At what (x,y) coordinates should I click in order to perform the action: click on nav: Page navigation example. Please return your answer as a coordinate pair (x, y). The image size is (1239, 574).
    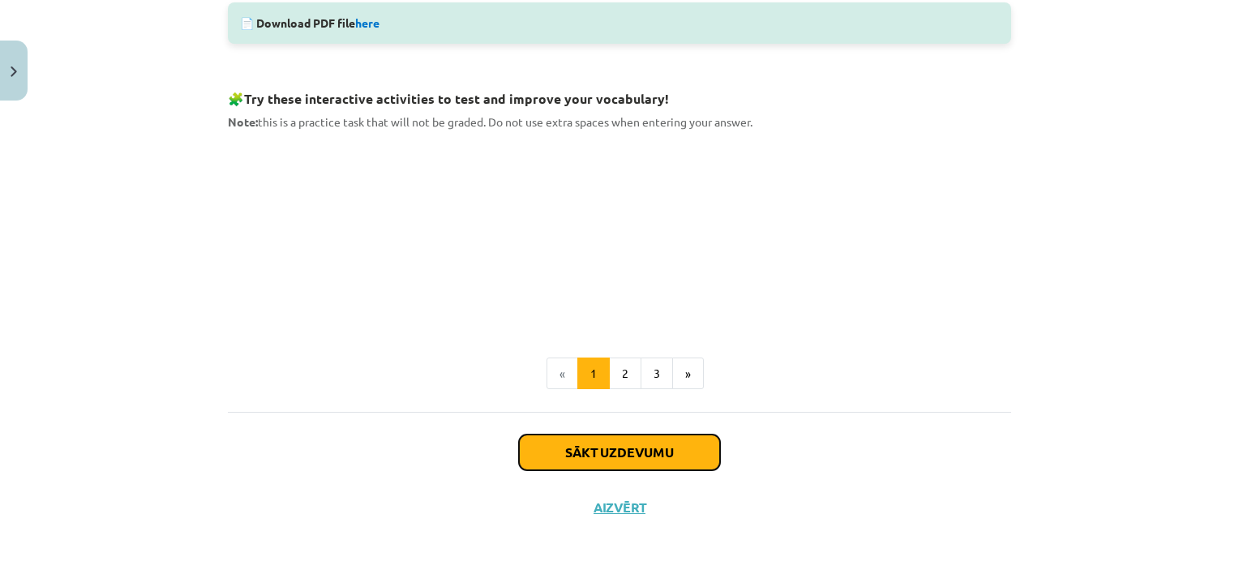
    Looking at the image, I should click on (620, 374).